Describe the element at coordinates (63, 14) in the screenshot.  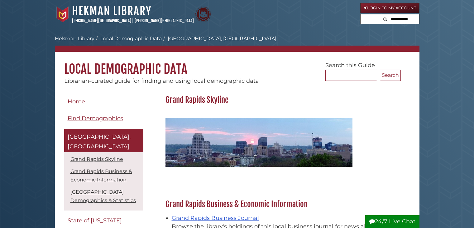
I see `img: Calvin University` at that location.